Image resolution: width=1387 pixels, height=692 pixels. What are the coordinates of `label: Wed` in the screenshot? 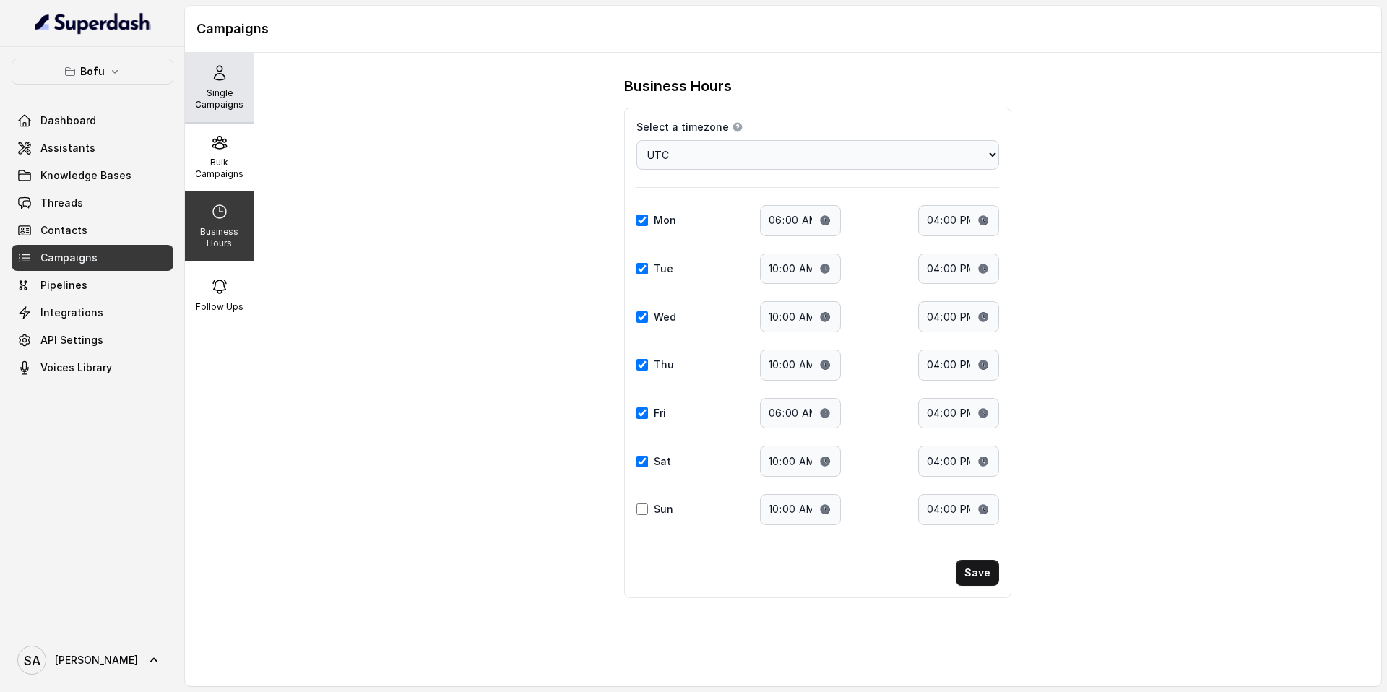 It's located at (664, 317).